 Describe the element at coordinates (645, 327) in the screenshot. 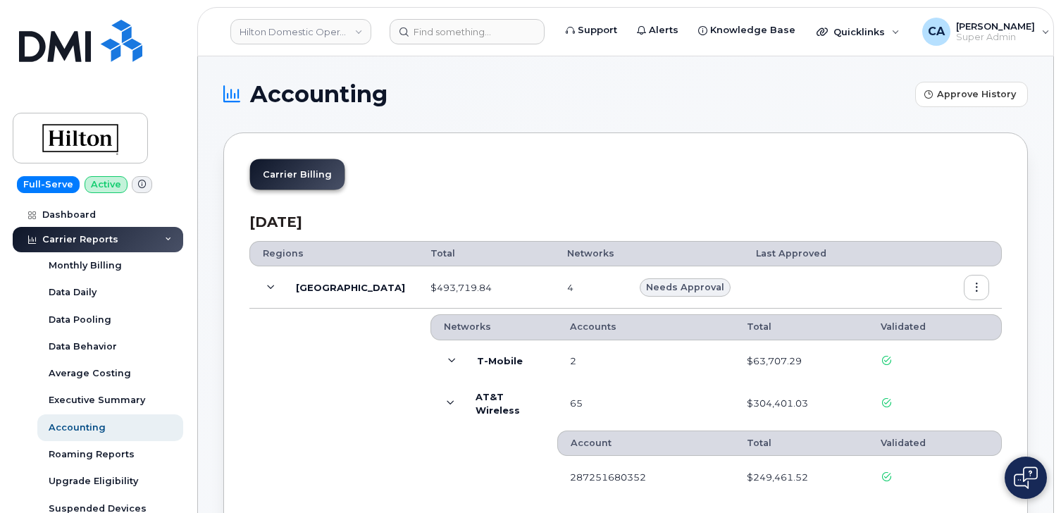

I see `th: Accounts` at that location.